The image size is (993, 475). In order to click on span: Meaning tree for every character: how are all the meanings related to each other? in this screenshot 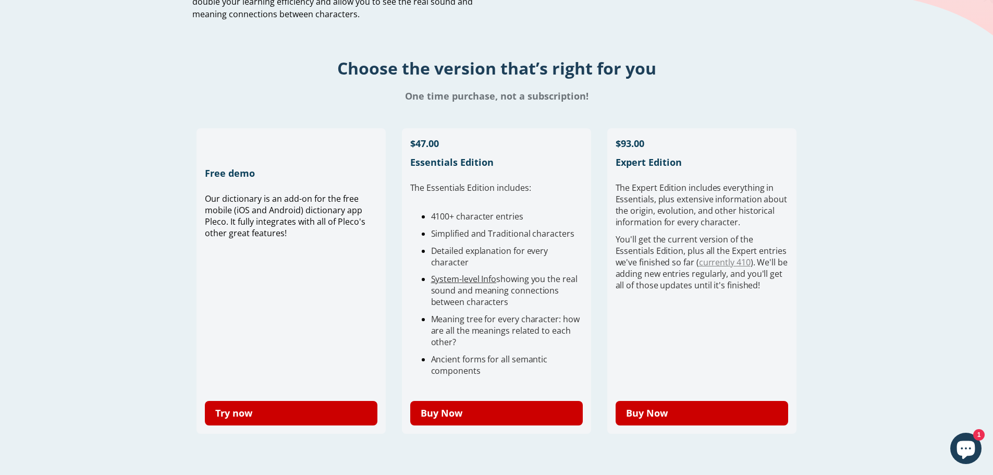, I will do `click(505, 330)`.